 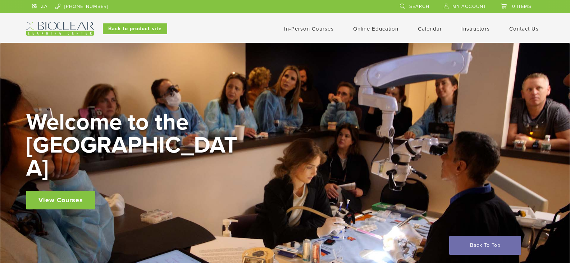 I want to click on a: Calendar, so click(x=430, y=29).